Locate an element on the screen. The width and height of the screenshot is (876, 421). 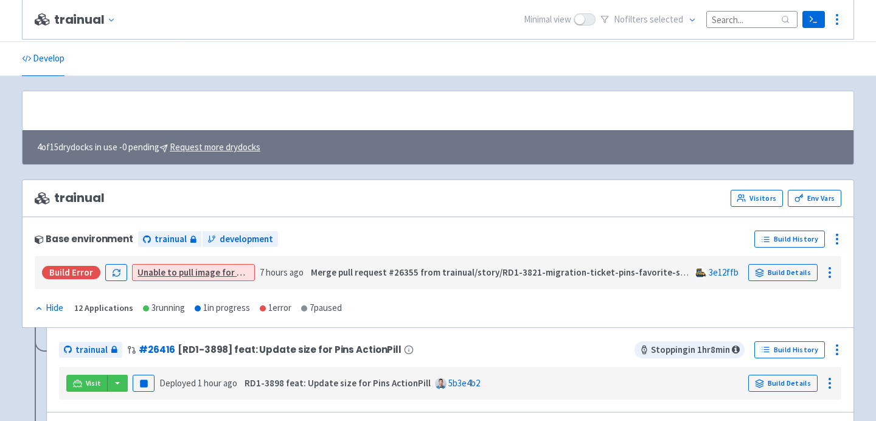
div: 7 paused is located at coordinates (321, 308).